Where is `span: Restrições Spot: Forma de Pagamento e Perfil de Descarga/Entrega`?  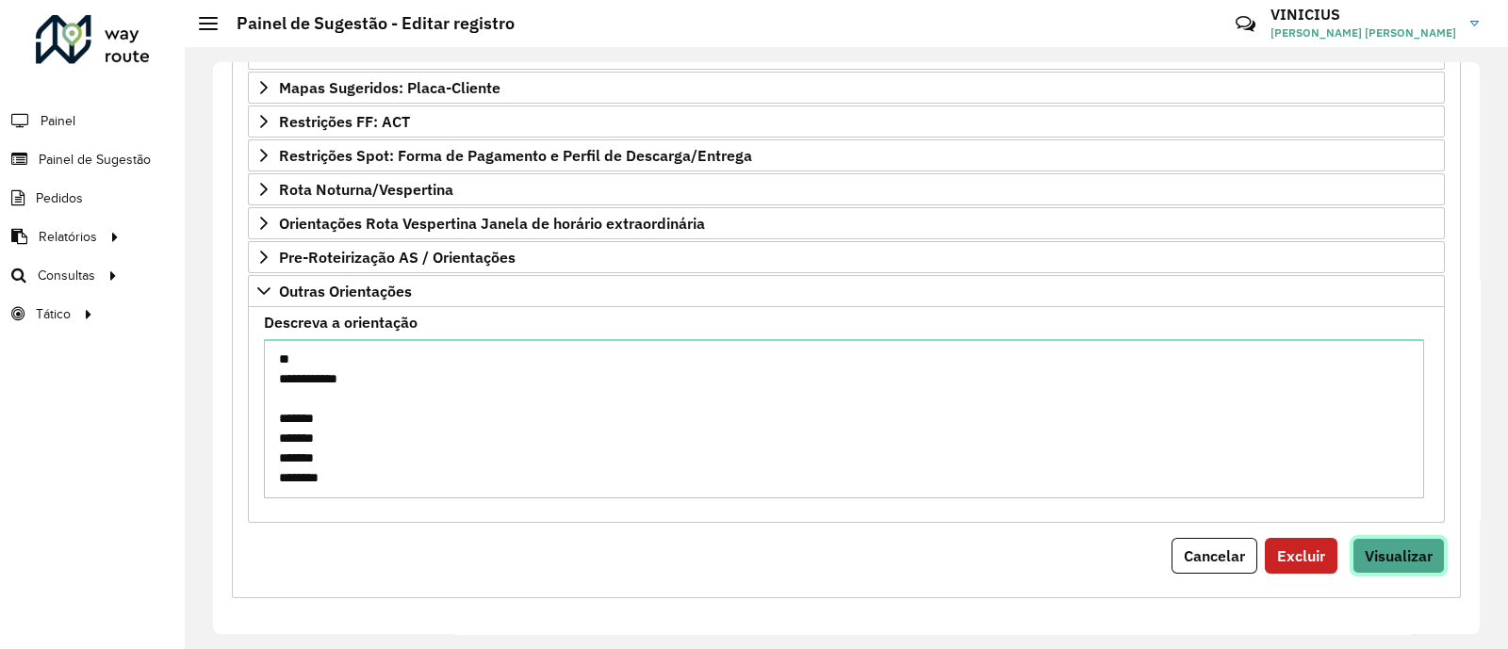 span: Restrições Spot: Forma de Pagamento e Perfil de Descarga/Entrega is located at coordinates (516, 156).